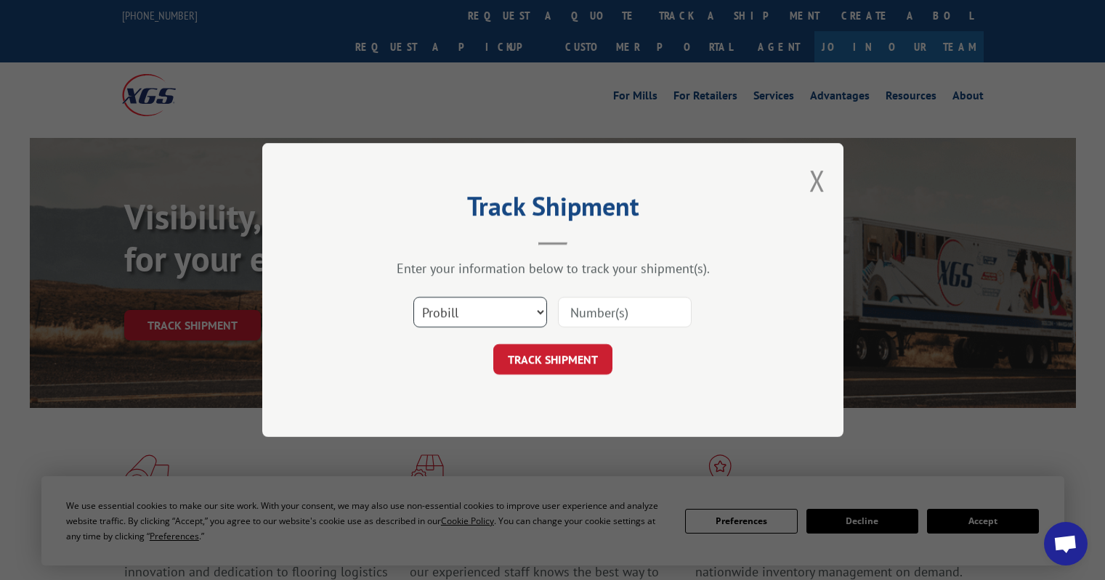  Describe the element at coordinates (553, 210) in the screenshot. I see `h2: Track Shipment` at that location.